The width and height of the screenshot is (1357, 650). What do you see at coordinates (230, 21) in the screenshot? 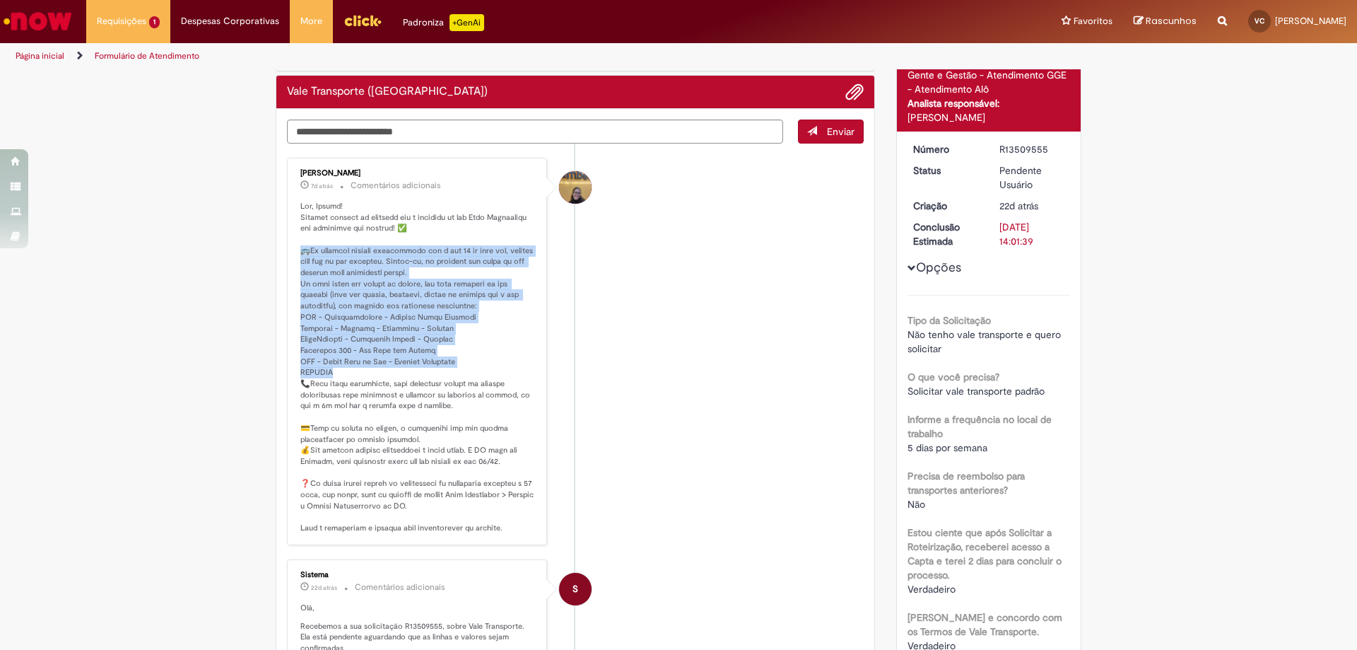
I see `span: Despesas Corporativas` at bounding box center [230, 21].